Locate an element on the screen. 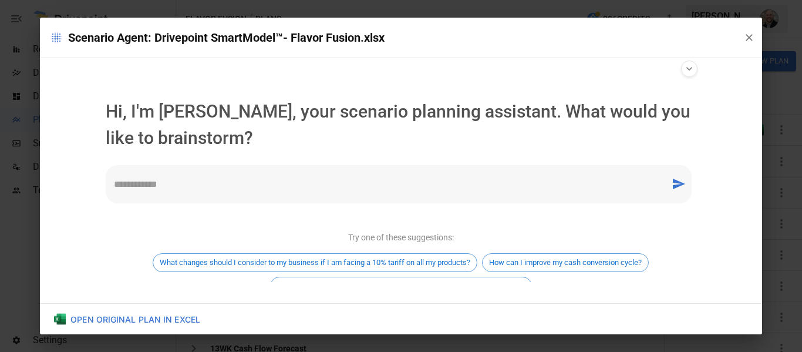 This screenshot has height=352, width=802. span: What changes should I consider to my business if I am facing a 10% tariff on all my products? is located at coordinates (315, 262).